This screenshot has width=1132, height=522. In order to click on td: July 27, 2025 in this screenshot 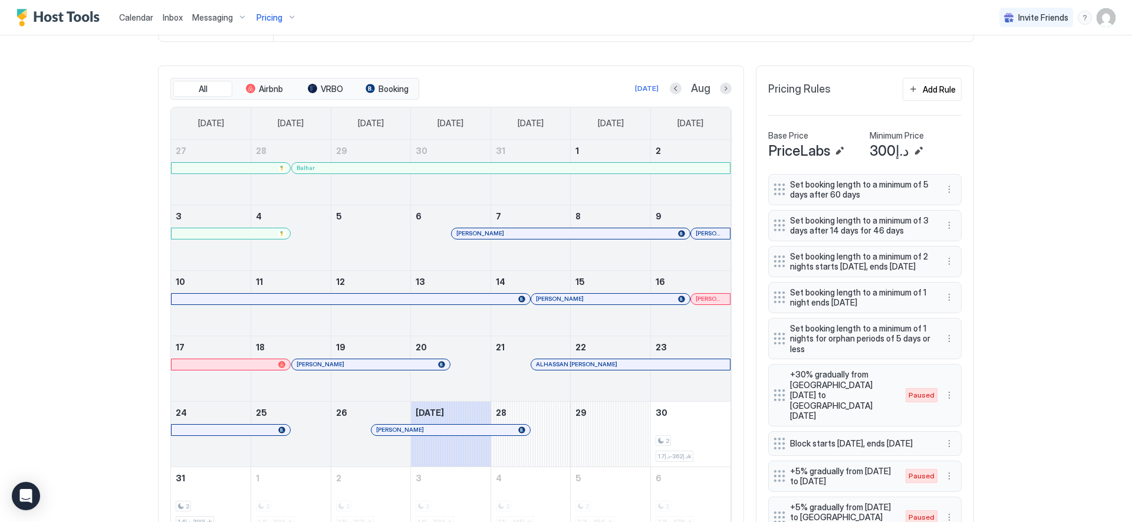, I will do `click(211, 172)`.